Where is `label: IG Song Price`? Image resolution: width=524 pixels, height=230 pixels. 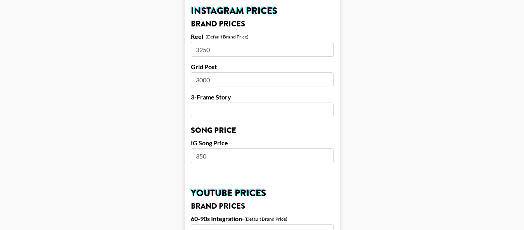
label: IG Song Price is located at coordinates (262, 143).